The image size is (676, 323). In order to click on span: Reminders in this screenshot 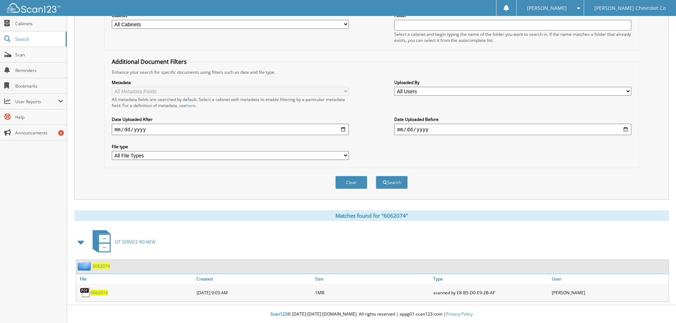, I will do `click(39, 70)`.